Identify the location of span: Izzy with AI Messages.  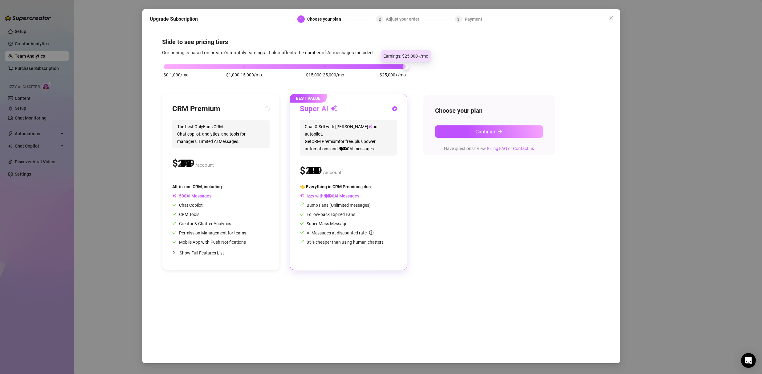
(330, 196).